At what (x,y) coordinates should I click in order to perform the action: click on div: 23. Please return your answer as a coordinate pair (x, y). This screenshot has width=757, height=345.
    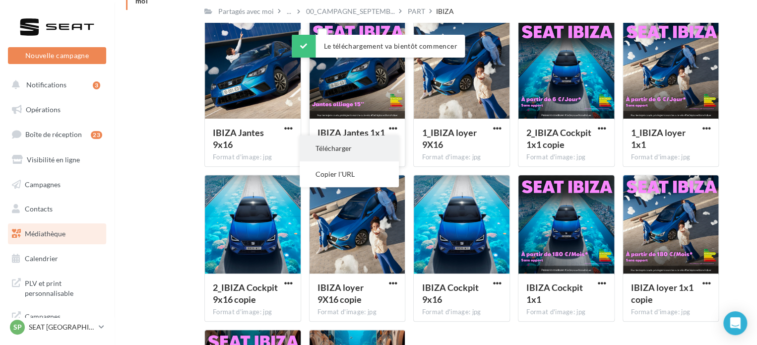
    Looking at the image, I should click on (96, 135).